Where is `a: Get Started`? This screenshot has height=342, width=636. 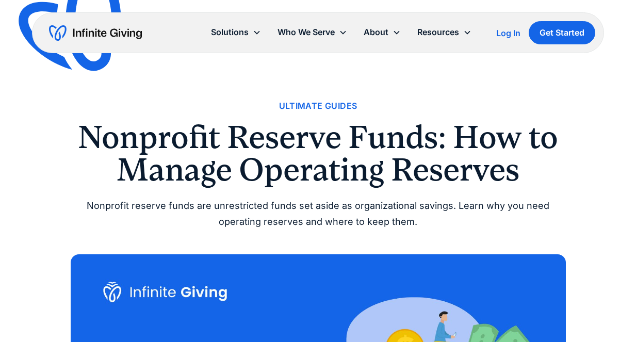
a: Get Started is located at coordinates (561, 32).